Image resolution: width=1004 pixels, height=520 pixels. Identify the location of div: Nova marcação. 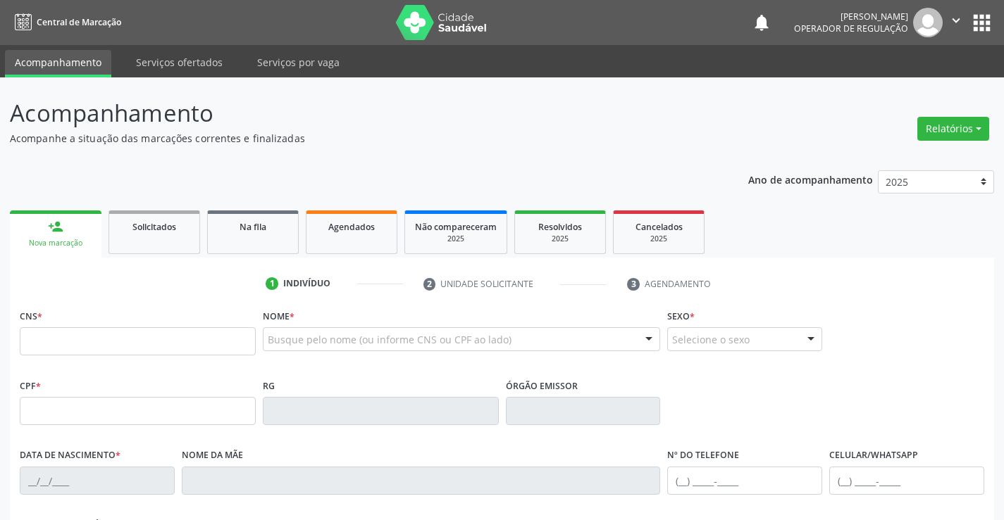
(56, 243).